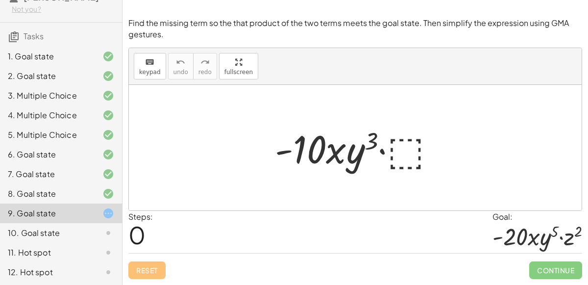 This screenshot has width=588, height=285. I want to click on div: Not you?, so click(63, 9).